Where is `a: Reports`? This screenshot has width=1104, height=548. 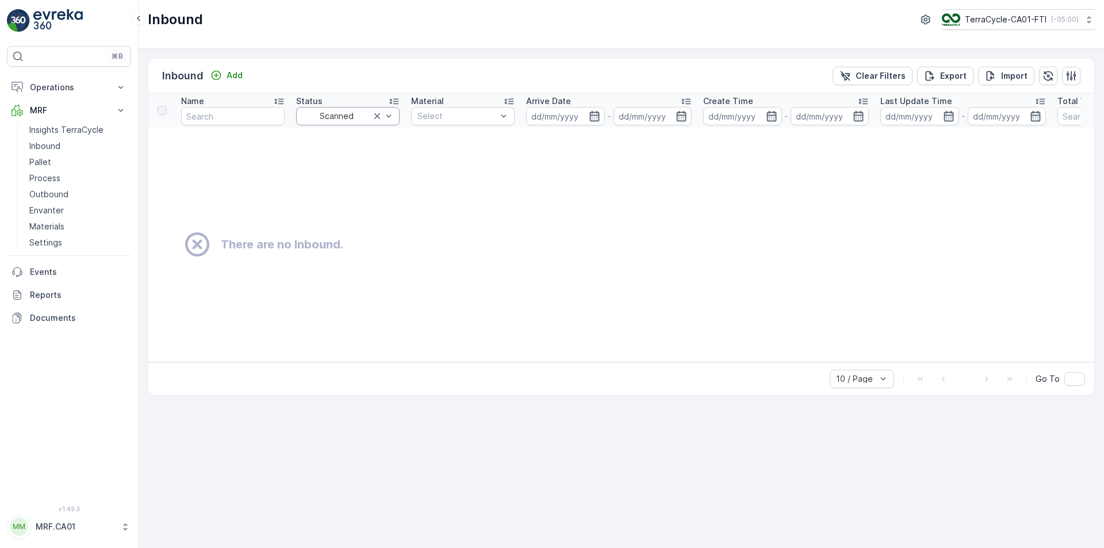
a: Reports is located at coordinates (69, 295).